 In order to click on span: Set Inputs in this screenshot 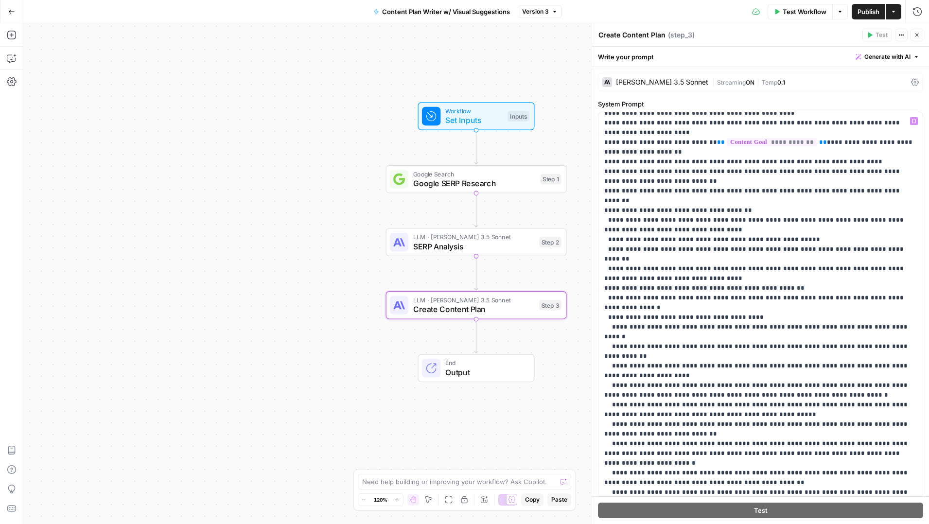, I will do `click(474, 120)`.